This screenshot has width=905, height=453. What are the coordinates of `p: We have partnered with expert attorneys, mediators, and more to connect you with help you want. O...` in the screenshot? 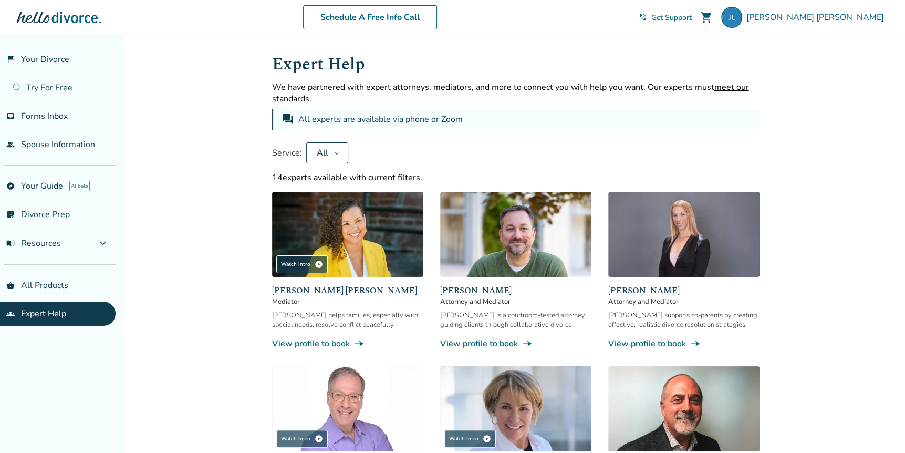 It's located at (516, 93).